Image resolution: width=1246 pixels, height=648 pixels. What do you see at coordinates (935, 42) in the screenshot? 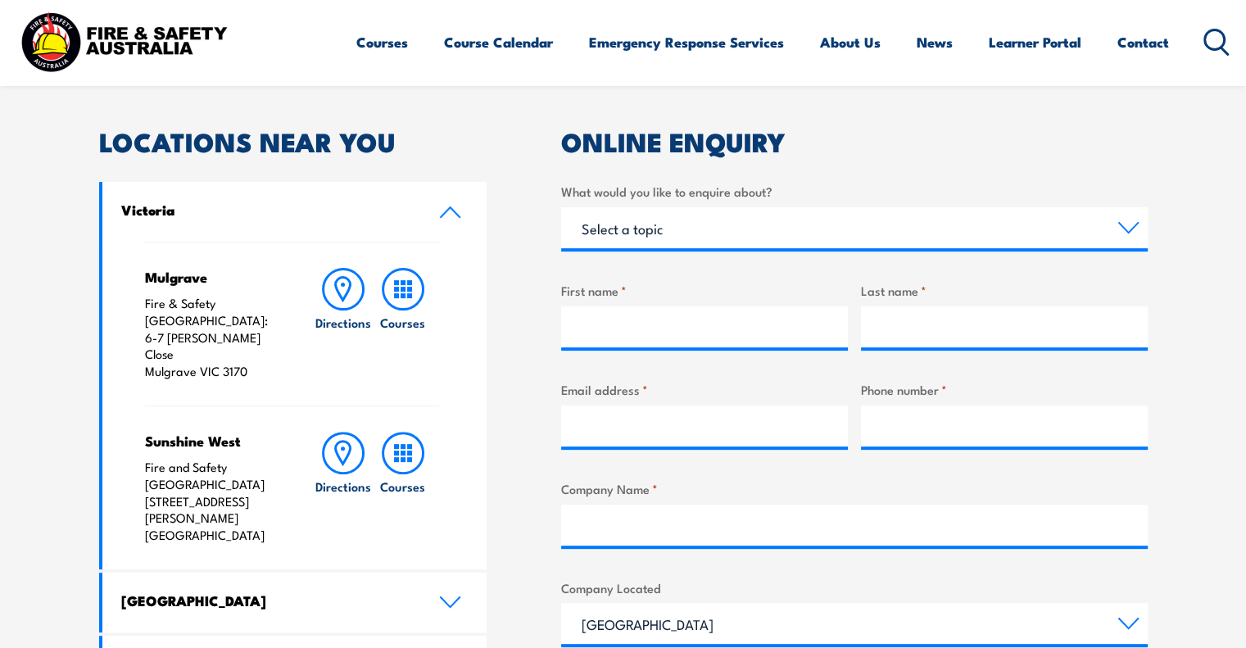
I see `a: News` at bounding box center [935, 42].